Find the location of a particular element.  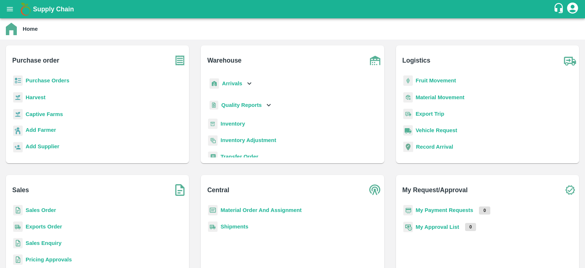

img: whInventory is located at coordinates (213, 124).